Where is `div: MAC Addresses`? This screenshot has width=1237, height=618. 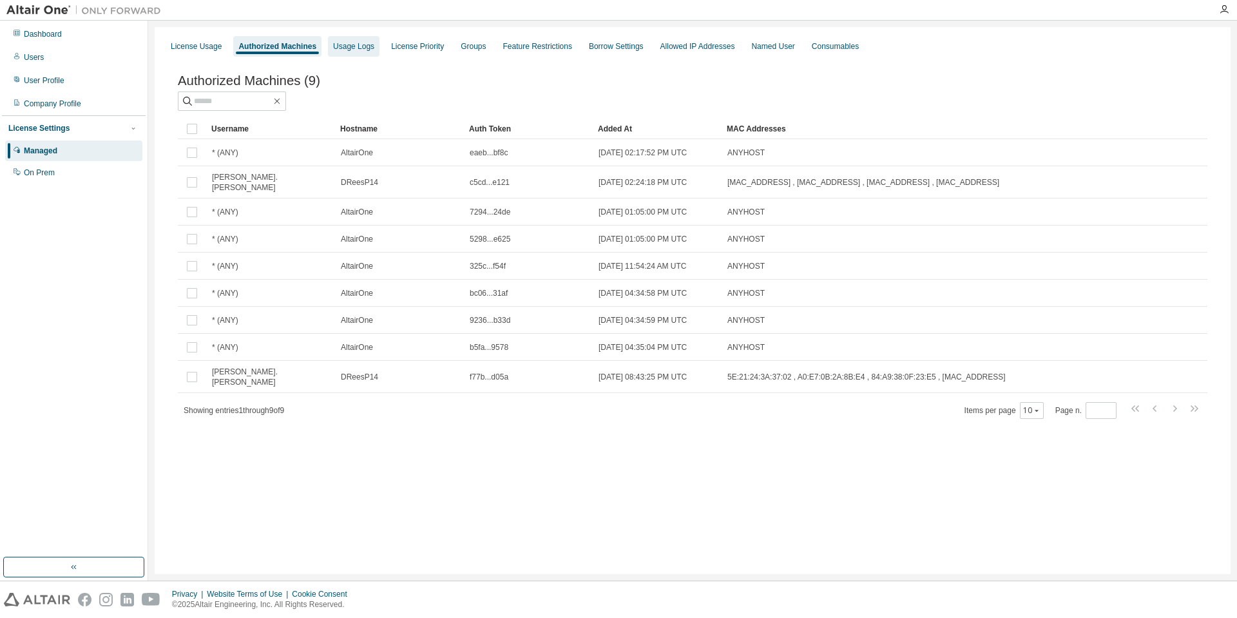
div: MAC Addresses is located at coordinates (899, 129).